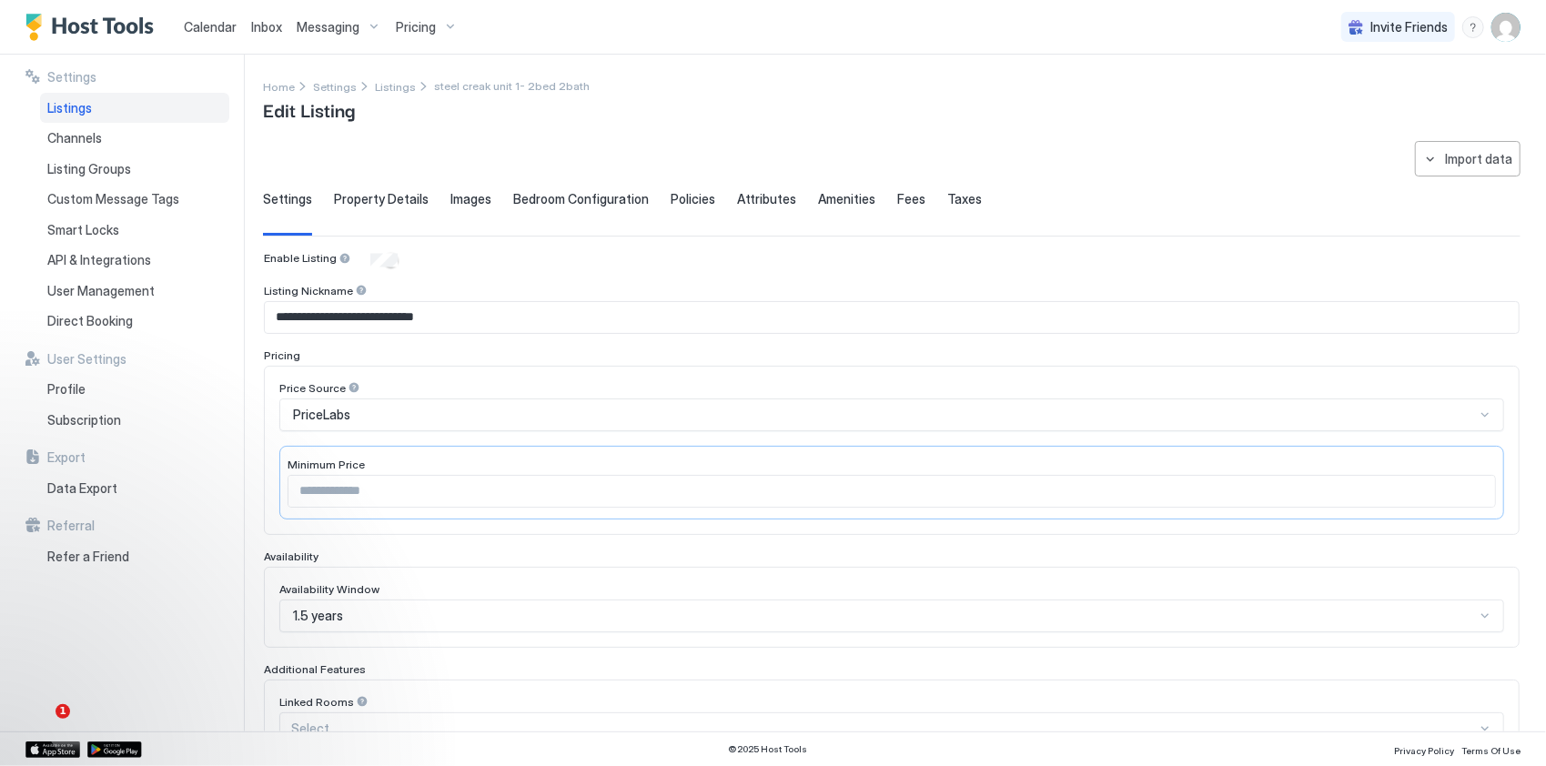 This screenshot has width=1546, height=766. What do you see at coordinates (1490, 751) in the screenshot?
I see `span: Terms Of Use` at bounding box center [1490, 751].